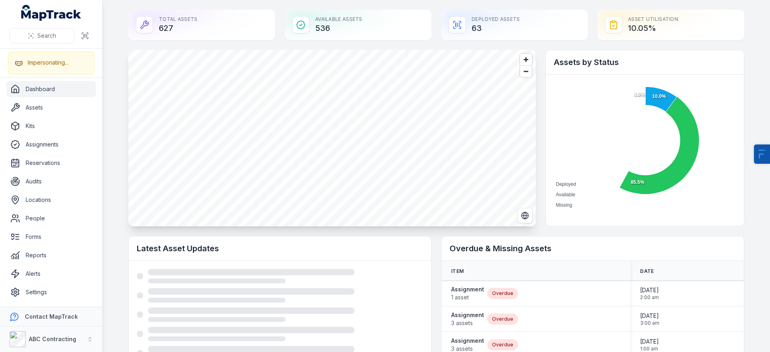 The image size is (770, 352). Describe the element at coordinates (457, 271) in the screenshot. I see `span: Item` at that location.